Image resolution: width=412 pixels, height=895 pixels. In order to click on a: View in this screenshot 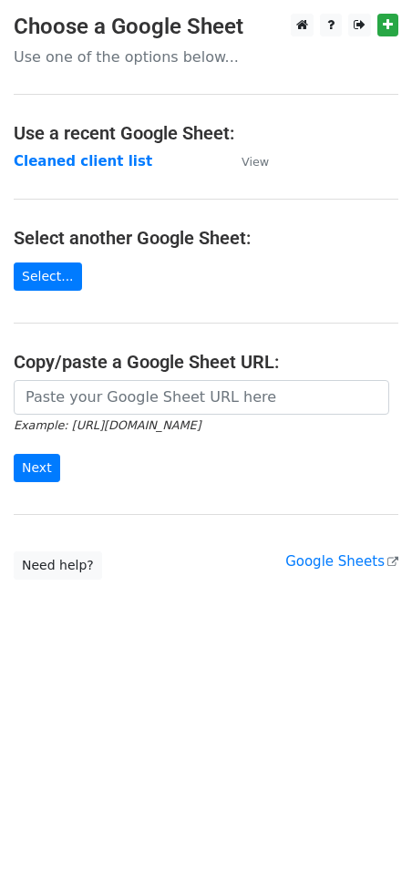, I will do `click(246, 161)`.